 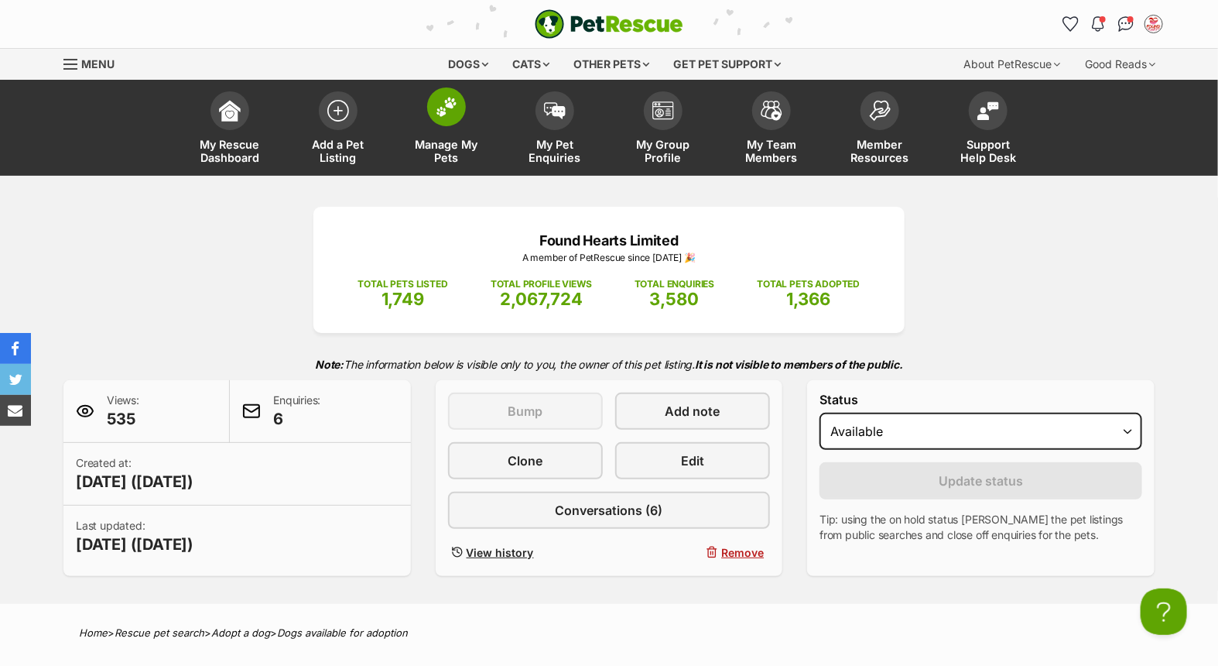 What do you see at coordinates (772, 151) in the screenshot?
I see `span: My Team Members` at bounding box center [772, 151].